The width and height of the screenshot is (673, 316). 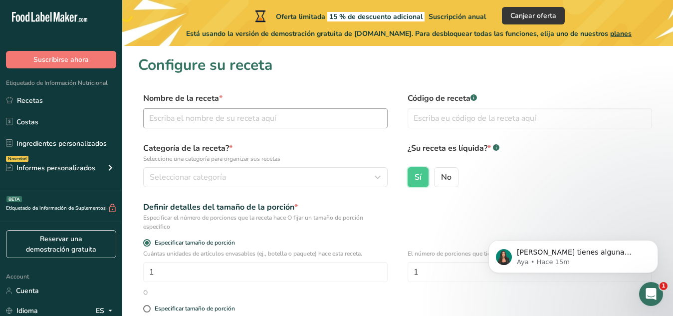 What do you see at coordinates (530, 98) in the screenshot?
I see `label: Código de receta` at bounding box center [530, 98].